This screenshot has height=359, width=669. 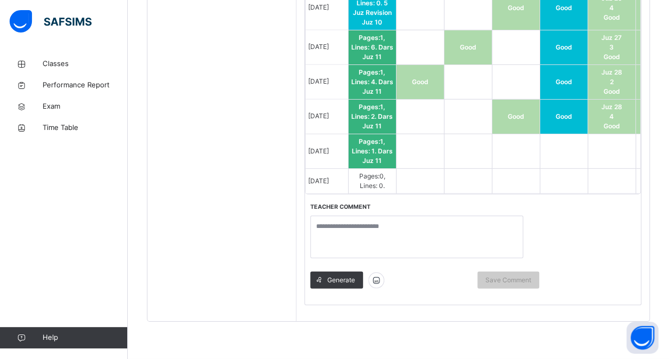 I want to click on span: Pages: 1 , Lines: 6 ., so click(x=368, y=42).